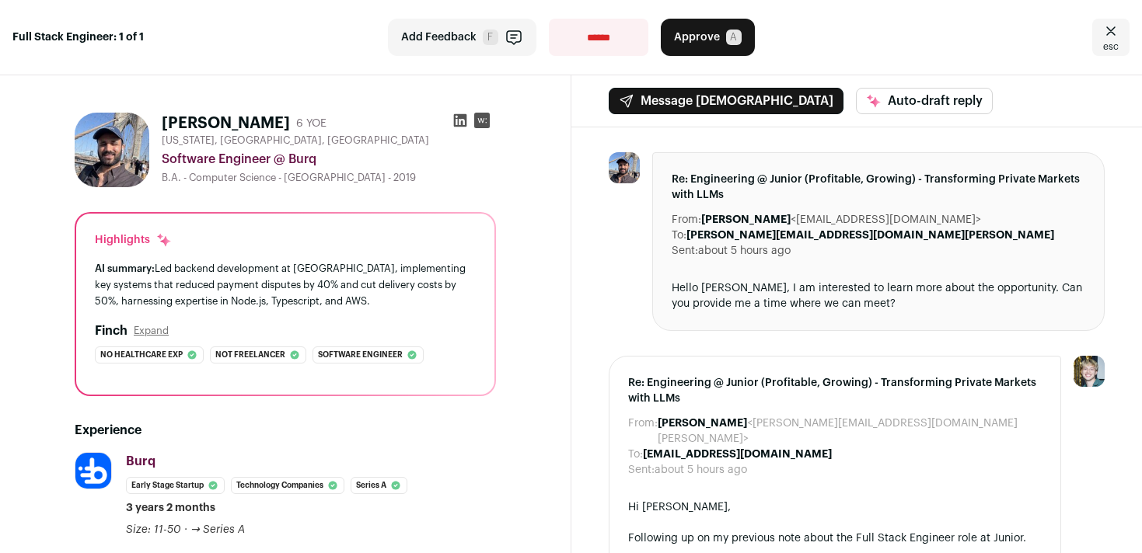 The image size is (1142, 553). What do you see at coordinates (462, 37) in the screenshot?
I see `button: Add Feedback F` at bounding box center [462, 37].